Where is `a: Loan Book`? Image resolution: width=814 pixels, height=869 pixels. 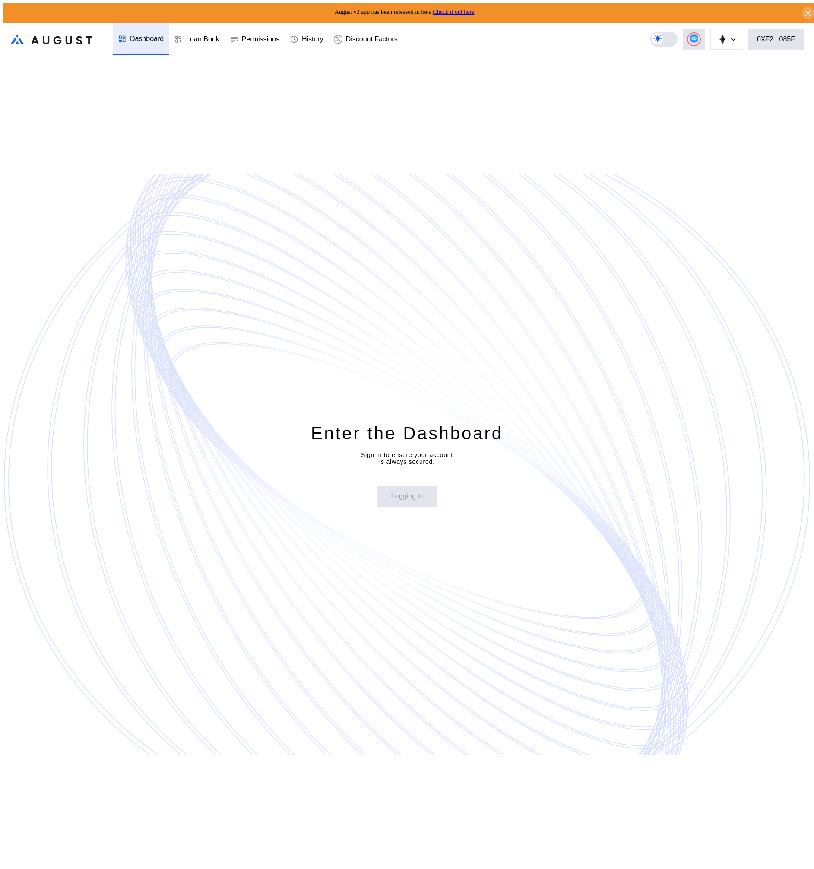 a: Loan Book is located at coordinates (197, 39).